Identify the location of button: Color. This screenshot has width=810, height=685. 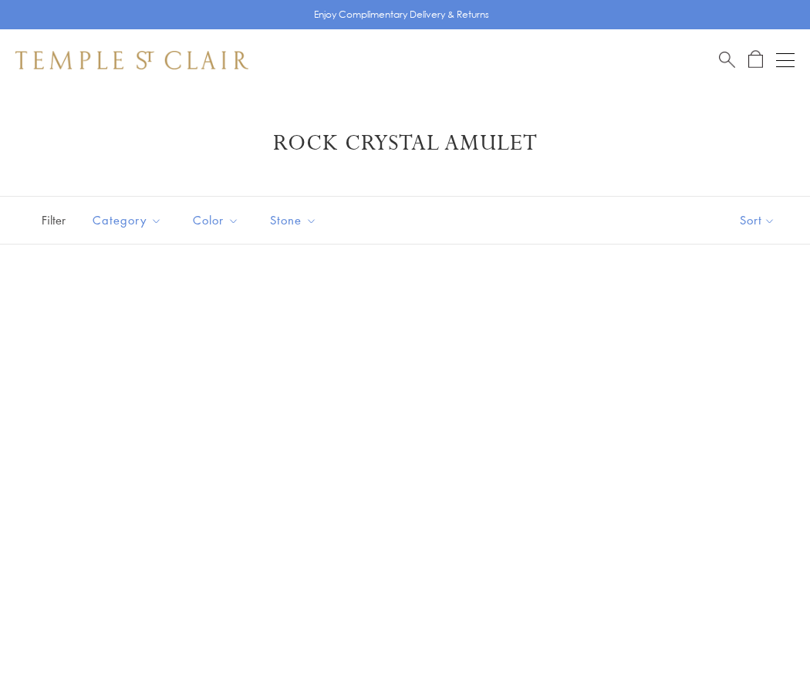
(216, 220).